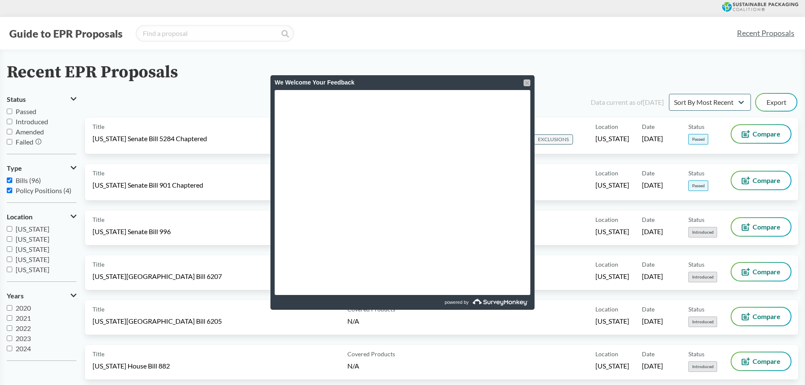  I want to click on input: Policy Positions (4), so click(9, 190).